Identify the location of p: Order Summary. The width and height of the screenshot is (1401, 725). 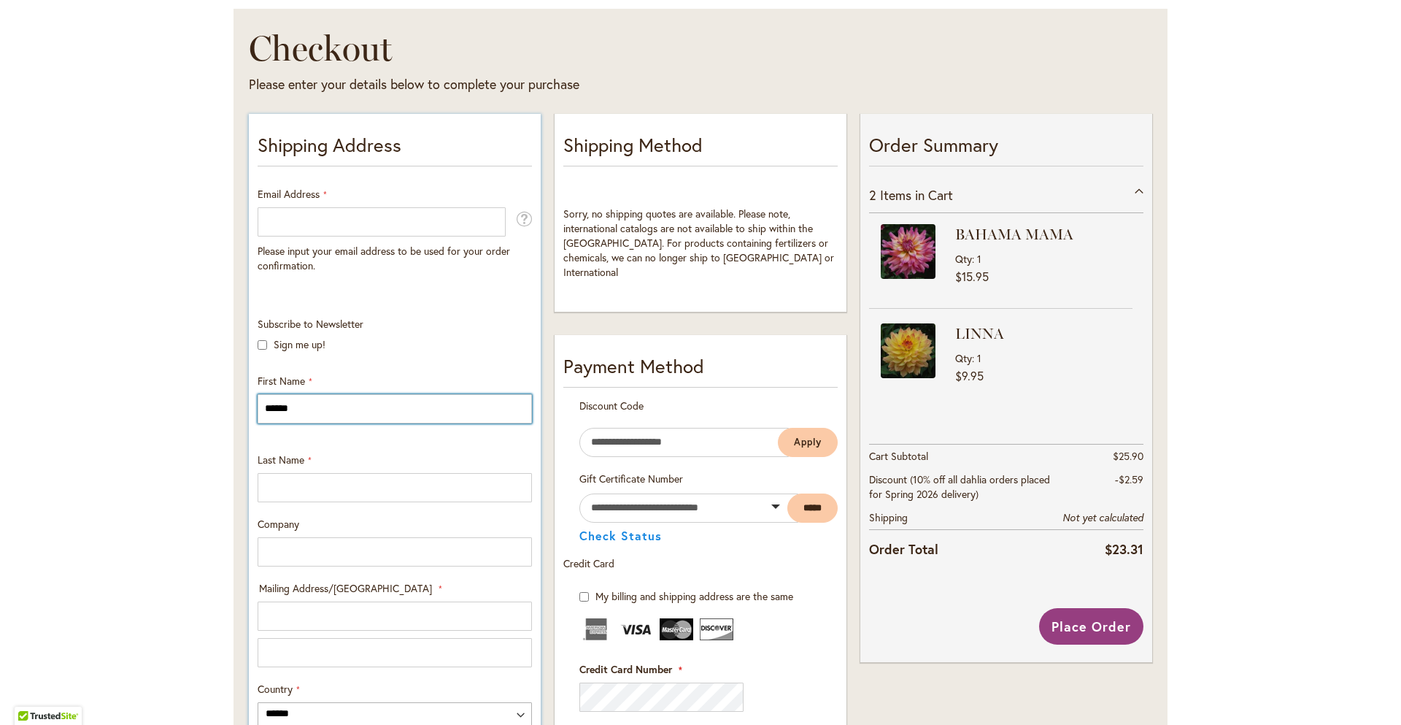
(1006, 149).